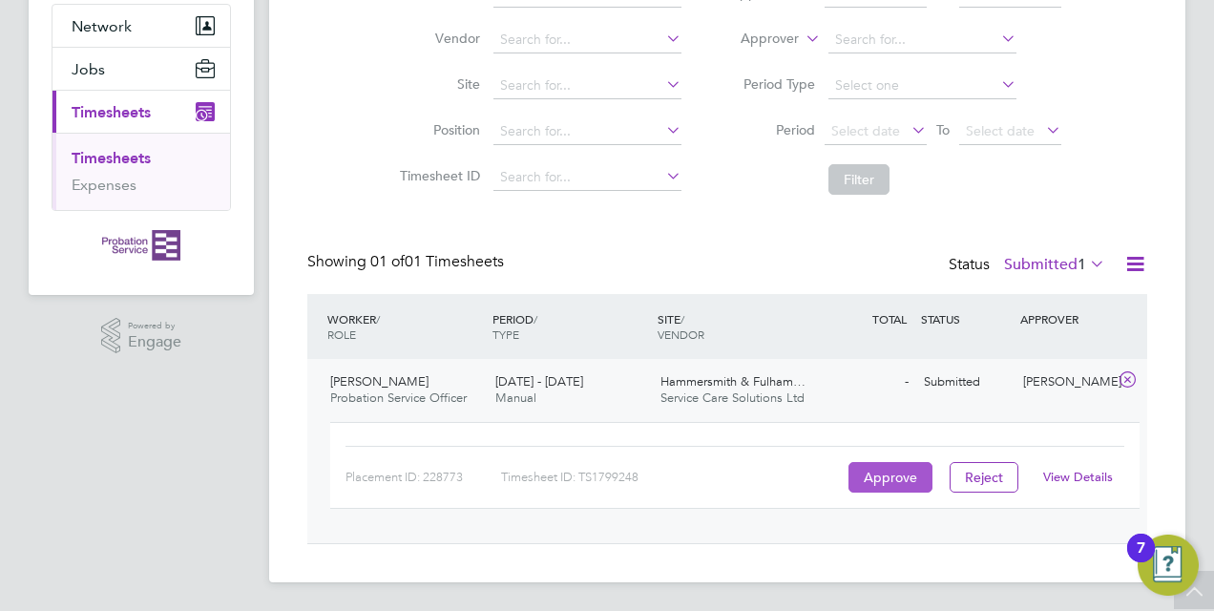 This screenshot has width=1214, height=611. Describe the element at coordinates (398, 397) in the screenshot. I see `span: Probation Service Officer` at that location.